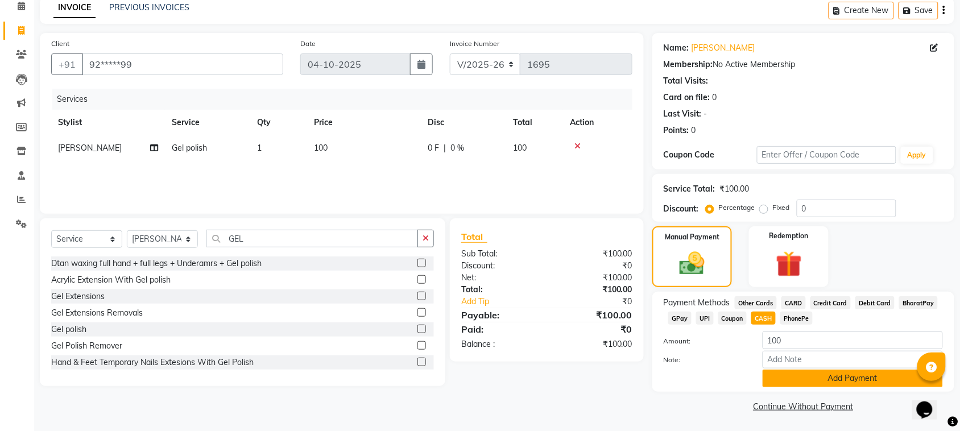 The width and height of the screenshot is (960, 431). I want to click on input: Amount, so click(852, 340).